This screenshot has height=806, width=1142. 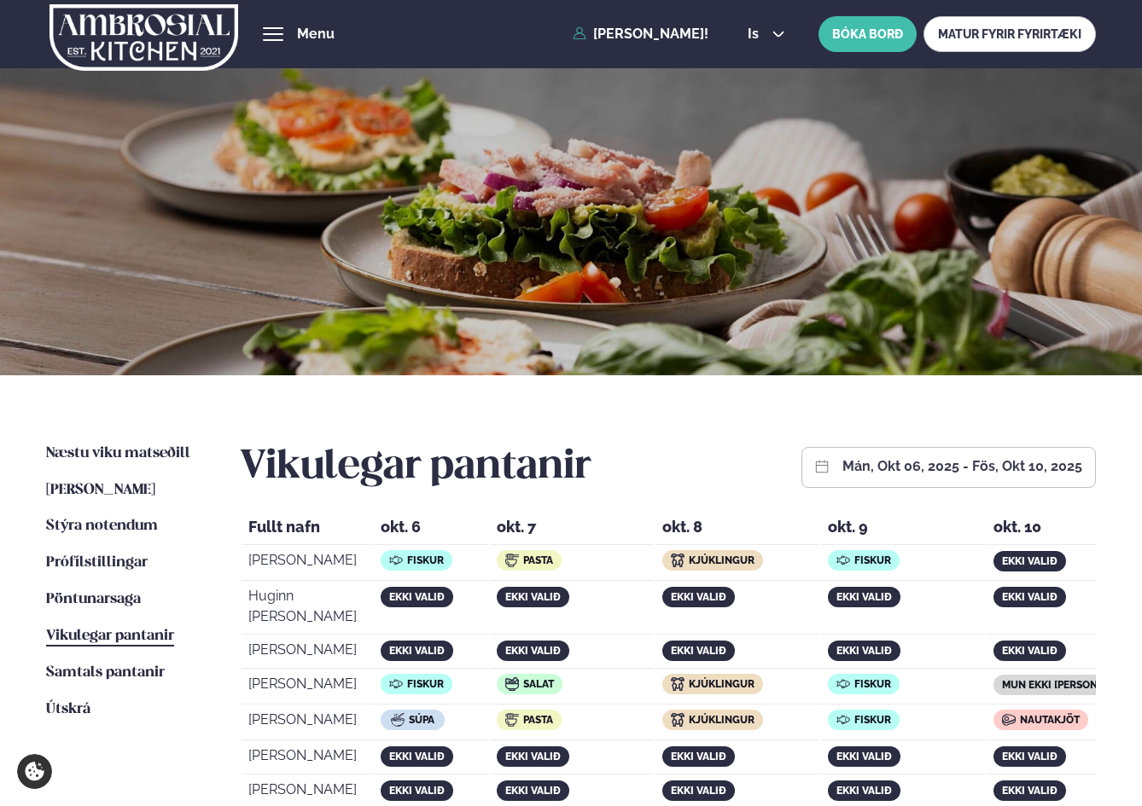 I want to click on a: MATUR FYRIR FYRIRTÆKI, so click(x=1009, y=34).